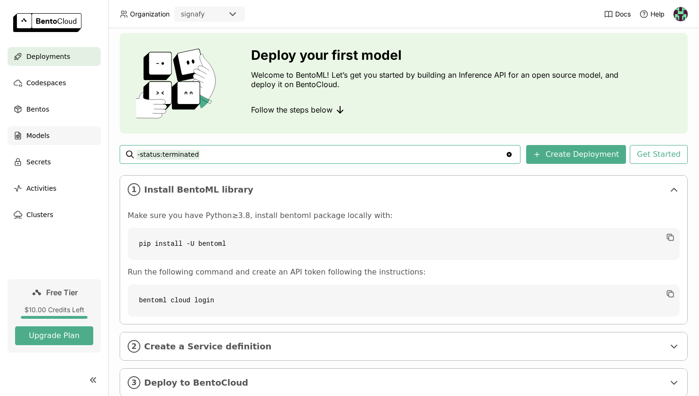 The image size is (699, 396). What do you see at coordinates (54, 310) in the screenshot?
I see `div: $10.00 Credits Left` at bounding box center [54, 310].